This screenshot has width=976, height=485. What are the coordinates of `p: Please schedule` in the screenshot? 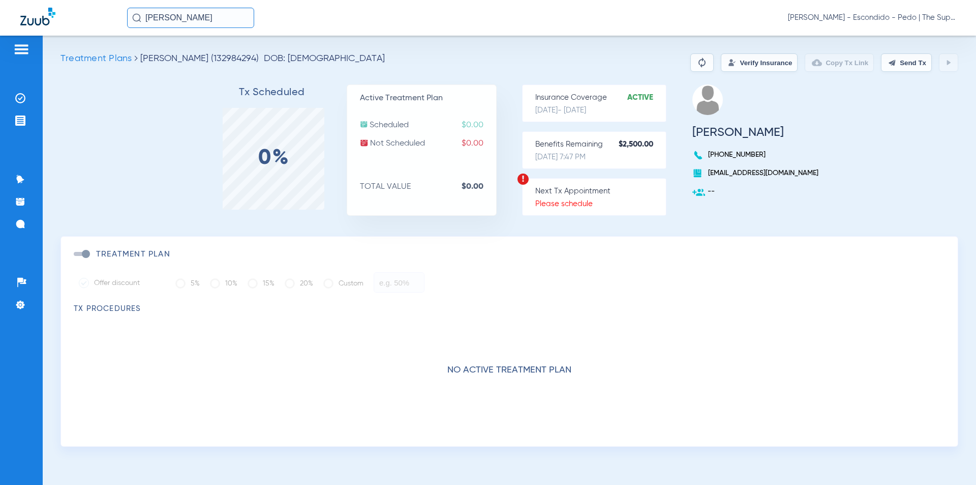 It's located at (601, 204).